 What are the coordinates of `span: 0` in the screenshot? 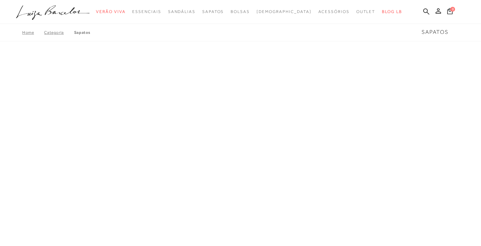 It's located at (452, 9).